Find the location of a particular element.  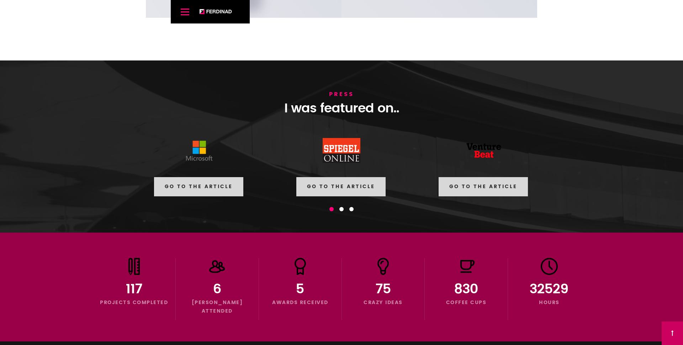

h3: 75 is located at coordinates (383, 289).